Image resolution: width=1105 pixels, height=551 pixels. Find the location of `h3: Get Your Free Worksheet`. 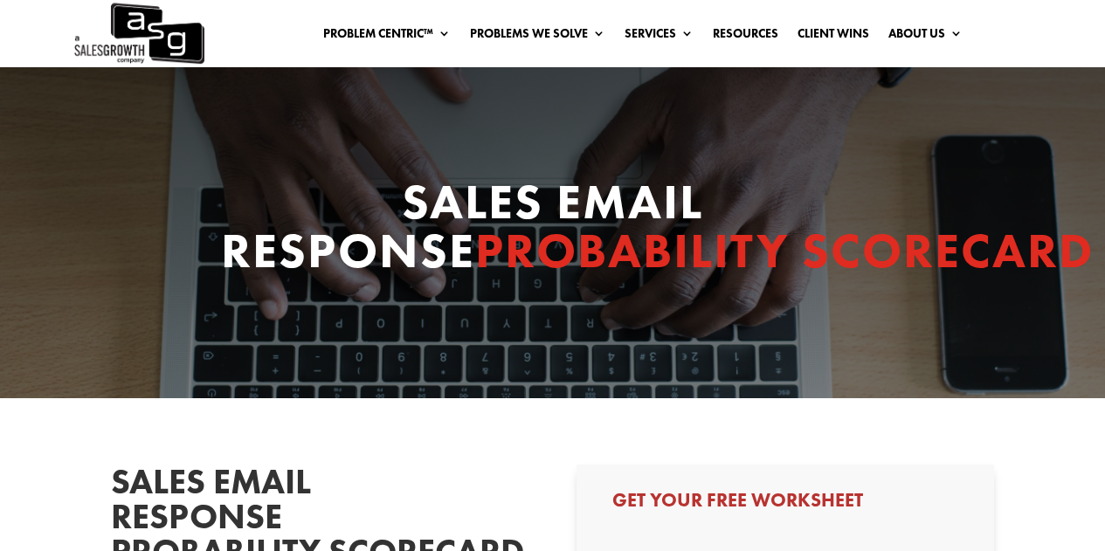

h3: Get Your Free Worksheet is located at coordinates (785, 505).